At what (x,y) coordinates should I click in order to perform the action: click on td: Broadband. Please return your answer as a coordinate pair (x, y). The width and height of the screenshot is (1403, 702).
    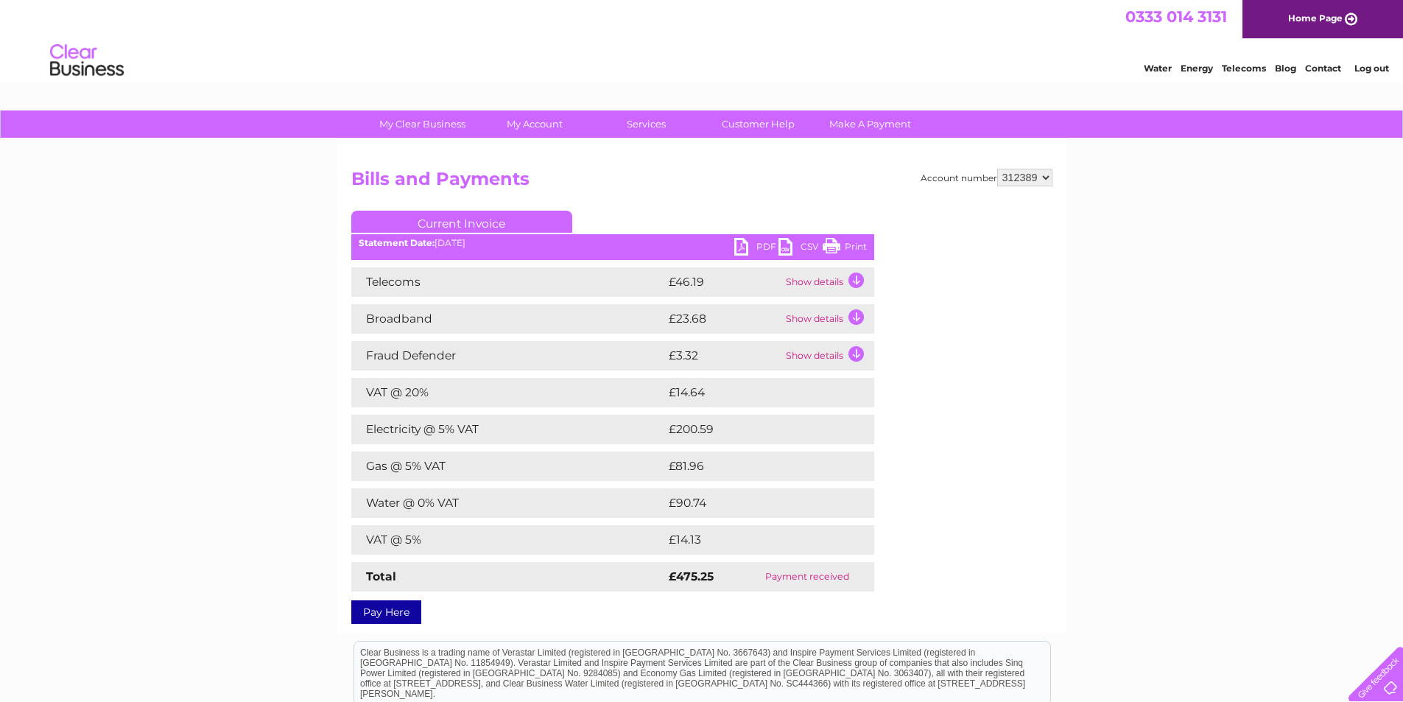
    Looking at the image, I should click on (508, 319).